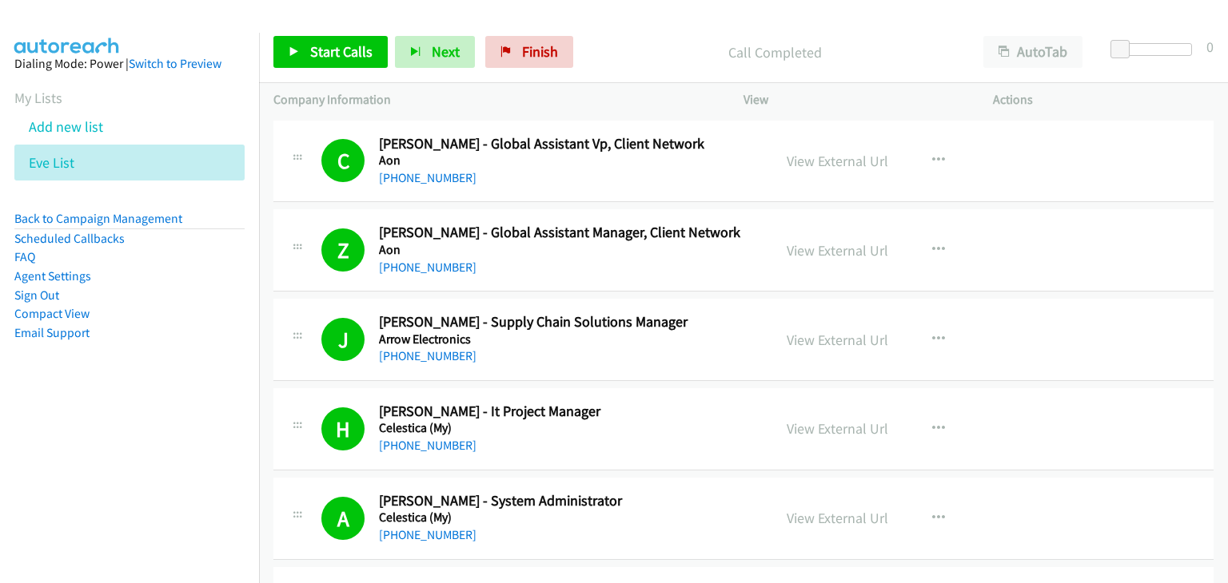  What do you see at coordinates (1103, 100) in the screenshot?
I see `p: Actions` at bounding box center [1103, 100].